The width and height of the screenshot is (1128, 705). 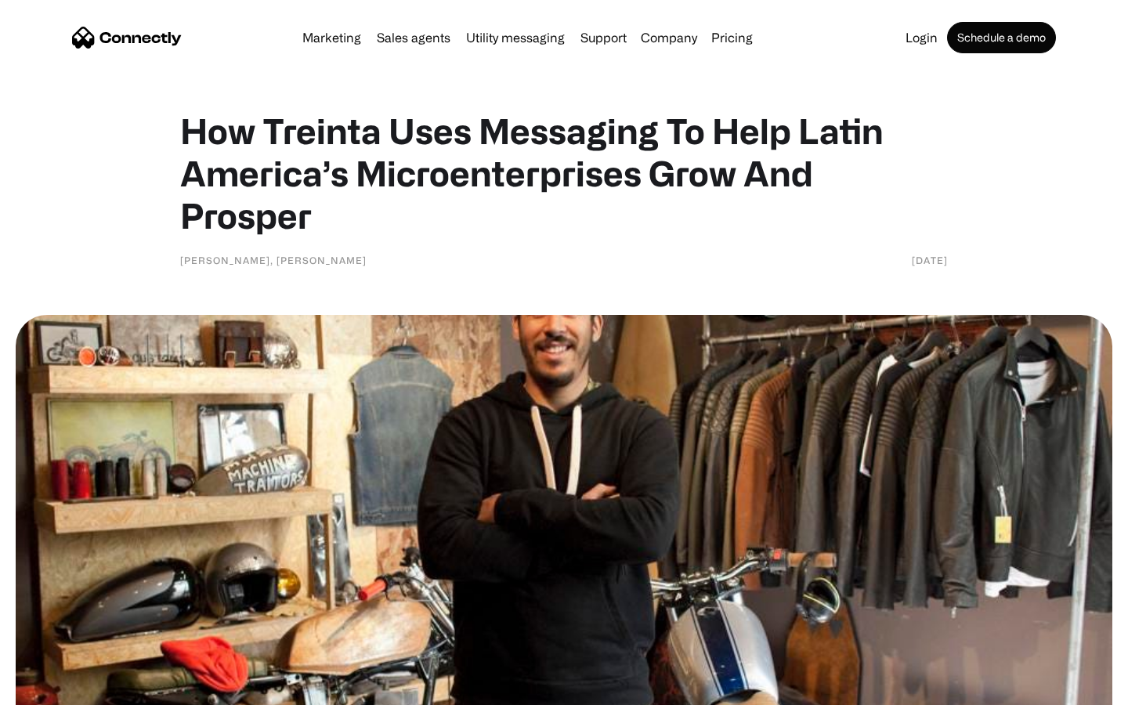 What do you see at coordinates (564, 173) in the screenshot?
I see `h1: How Treinta Uses Messaging To Help Latin America’s Microenterprises Grow And Prosper` at bounding box center [564, 173].